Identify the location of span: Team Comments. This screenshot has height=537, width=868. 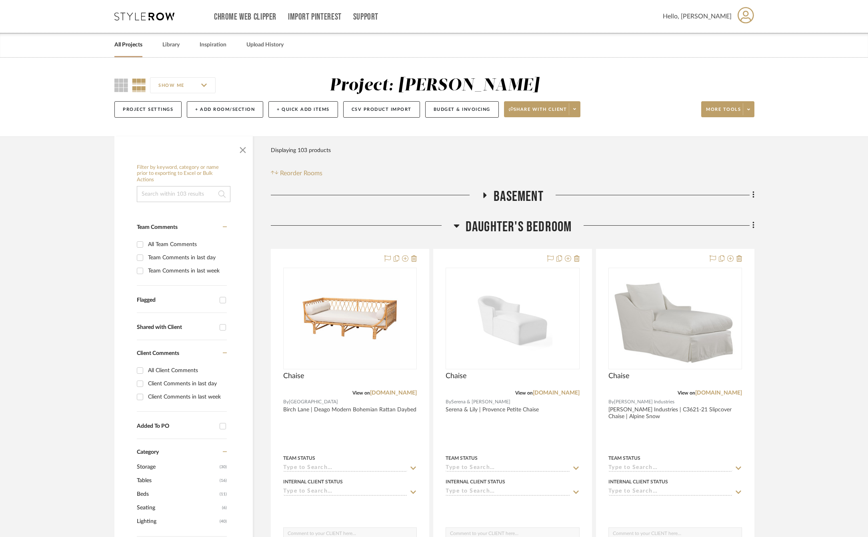
(157, 227).